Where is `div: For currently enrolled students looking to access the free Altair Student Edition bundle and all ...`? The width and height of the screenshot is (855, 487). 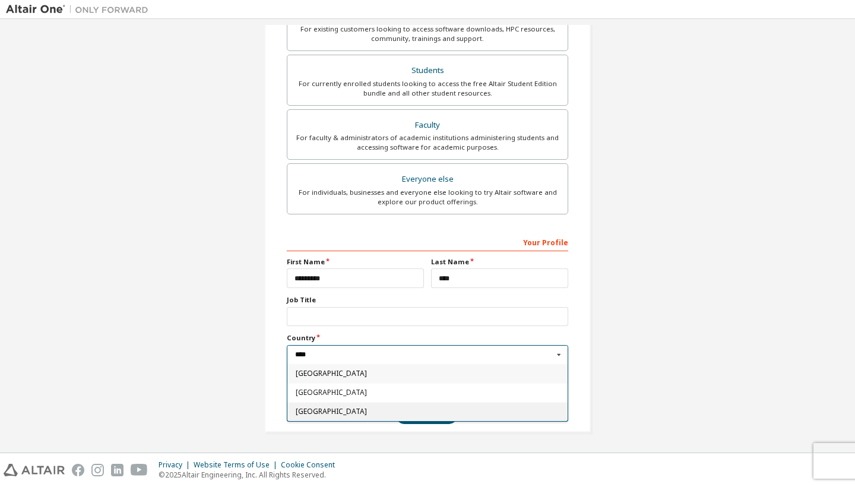
div: For currently enrolled students looking to access the free Altair Student Edition bundle and all ... is located at coordinates (428, 88).